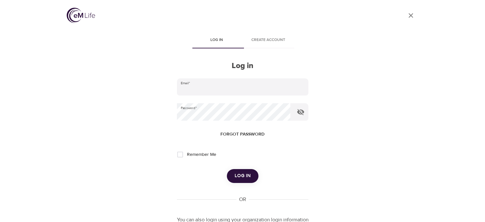  What do you see at coordinates (243, 66) in the screenshot?
I see `h2: Log in` at bounding box center [243, 66].